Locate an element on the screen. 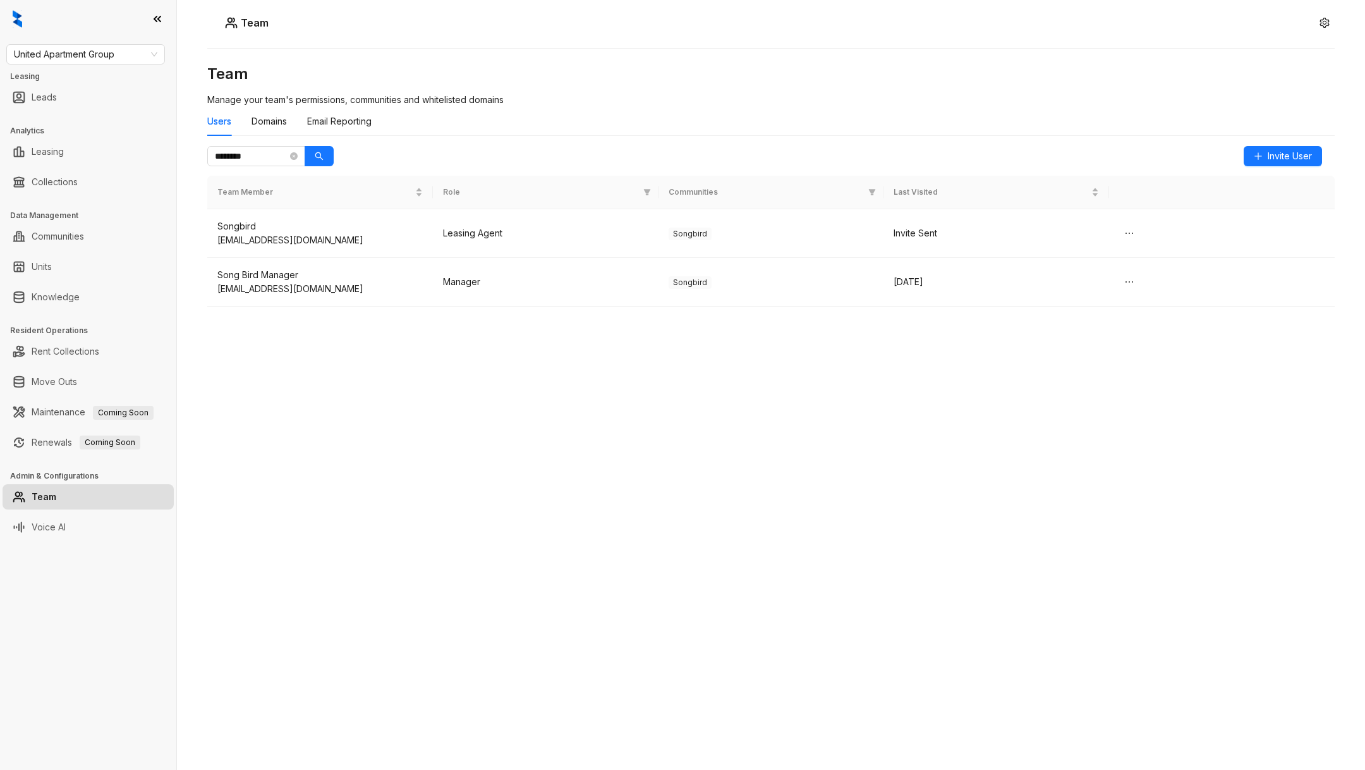 The width and height of the screenshot is (1365, 770). th: Role is located at coordinates (545, 192).